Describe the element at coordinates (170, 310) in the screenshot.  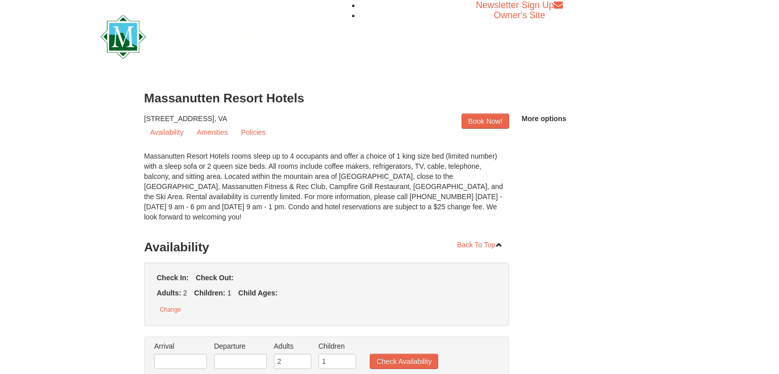
I see `button: Change` at that location.